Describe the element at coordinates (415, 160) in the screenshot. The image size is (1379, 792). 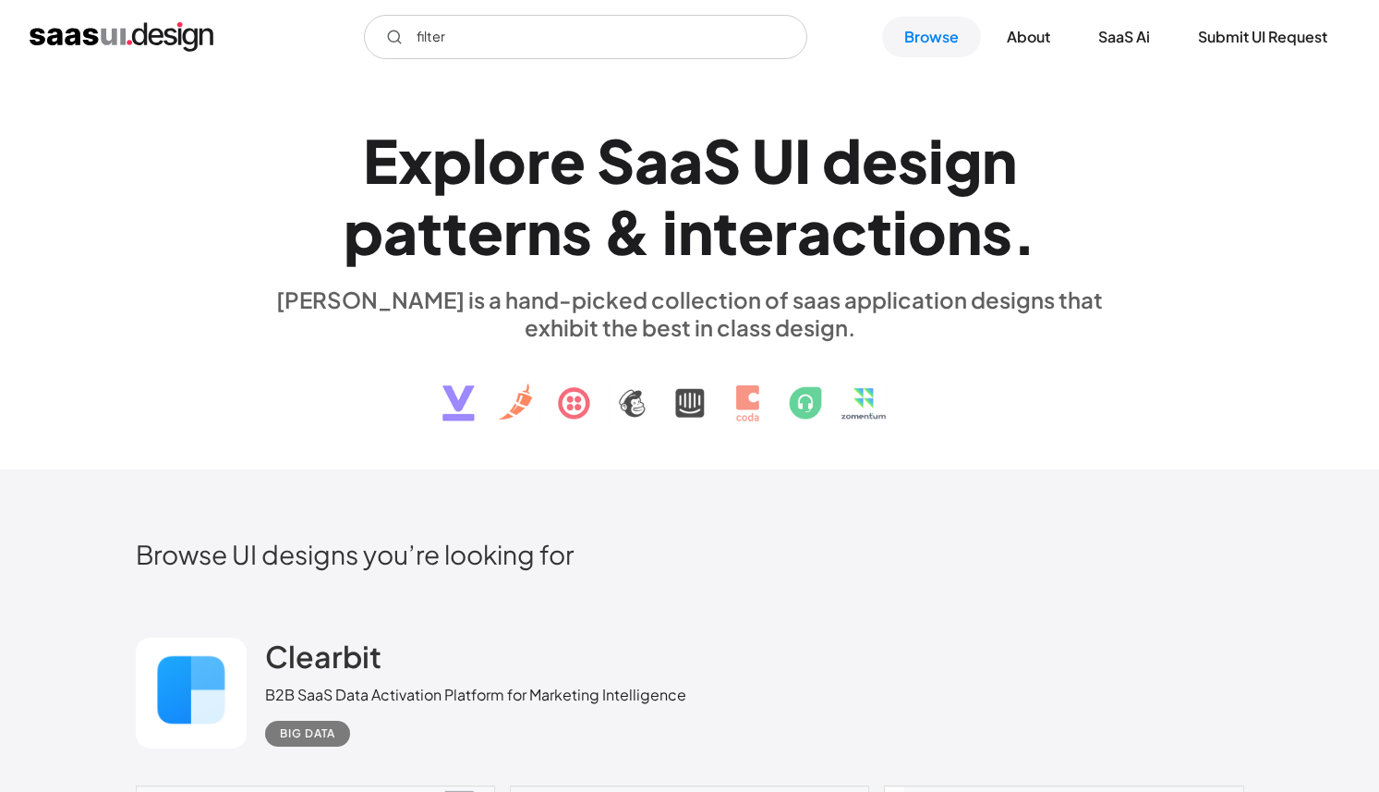
I see `div: x` at that location.